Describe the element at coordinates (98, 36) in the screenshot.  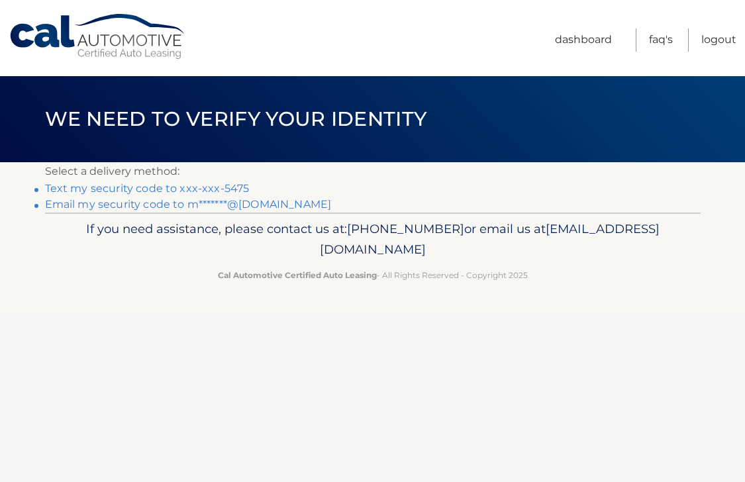
I see `a: Cal Automotive` at that location.